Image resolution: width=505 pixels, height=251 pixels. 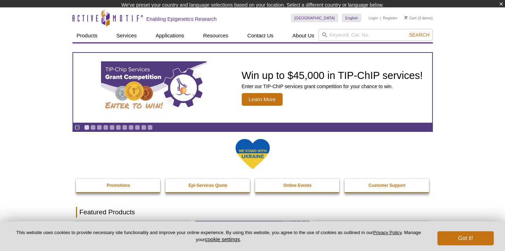 What do you see at coordinates (93, 127) in the screenshot?
I see `a: Go to slide 2` at bounding box center [93, 127].